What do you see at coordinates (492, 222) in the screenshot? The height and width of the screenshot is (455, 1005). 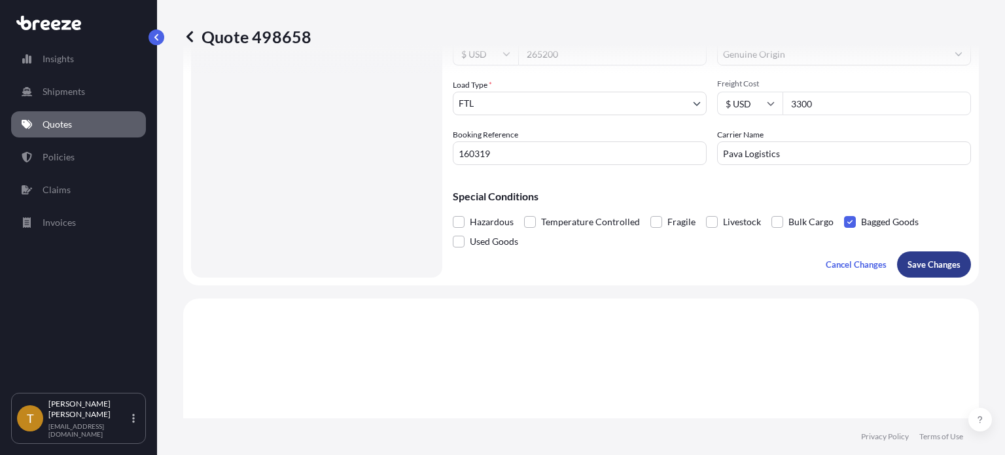 I see `span: Hazardous` at bounding box center [492, 222].